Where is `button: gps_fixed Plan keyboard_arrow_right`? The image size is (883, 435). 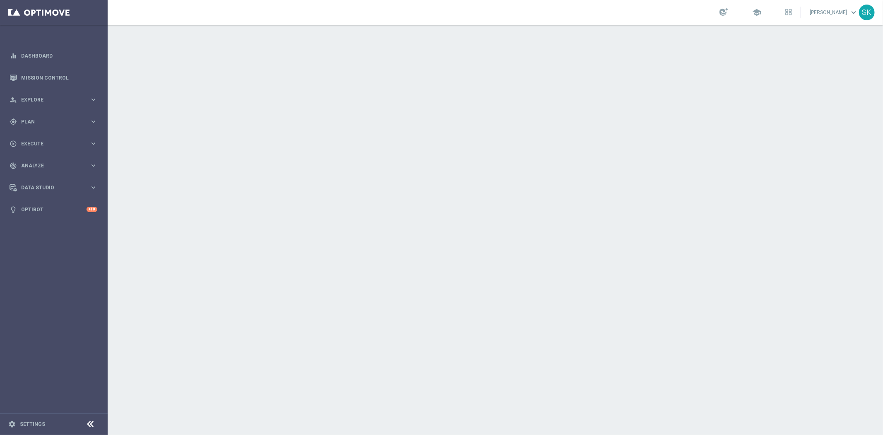 button: gps_fixed Plan keyboard_arrow_right is located at coordinates (53, 122).